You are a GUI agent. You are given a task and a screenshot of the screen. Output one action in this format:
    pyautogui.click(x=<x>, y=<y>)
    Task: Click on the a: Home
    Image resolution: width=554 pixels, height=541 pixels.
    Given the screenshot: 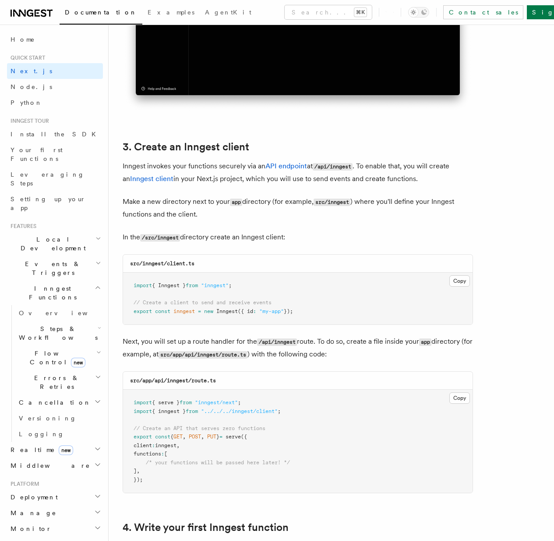 What is the action you would take?
    pyautogui.click(x=55, y=39)
    